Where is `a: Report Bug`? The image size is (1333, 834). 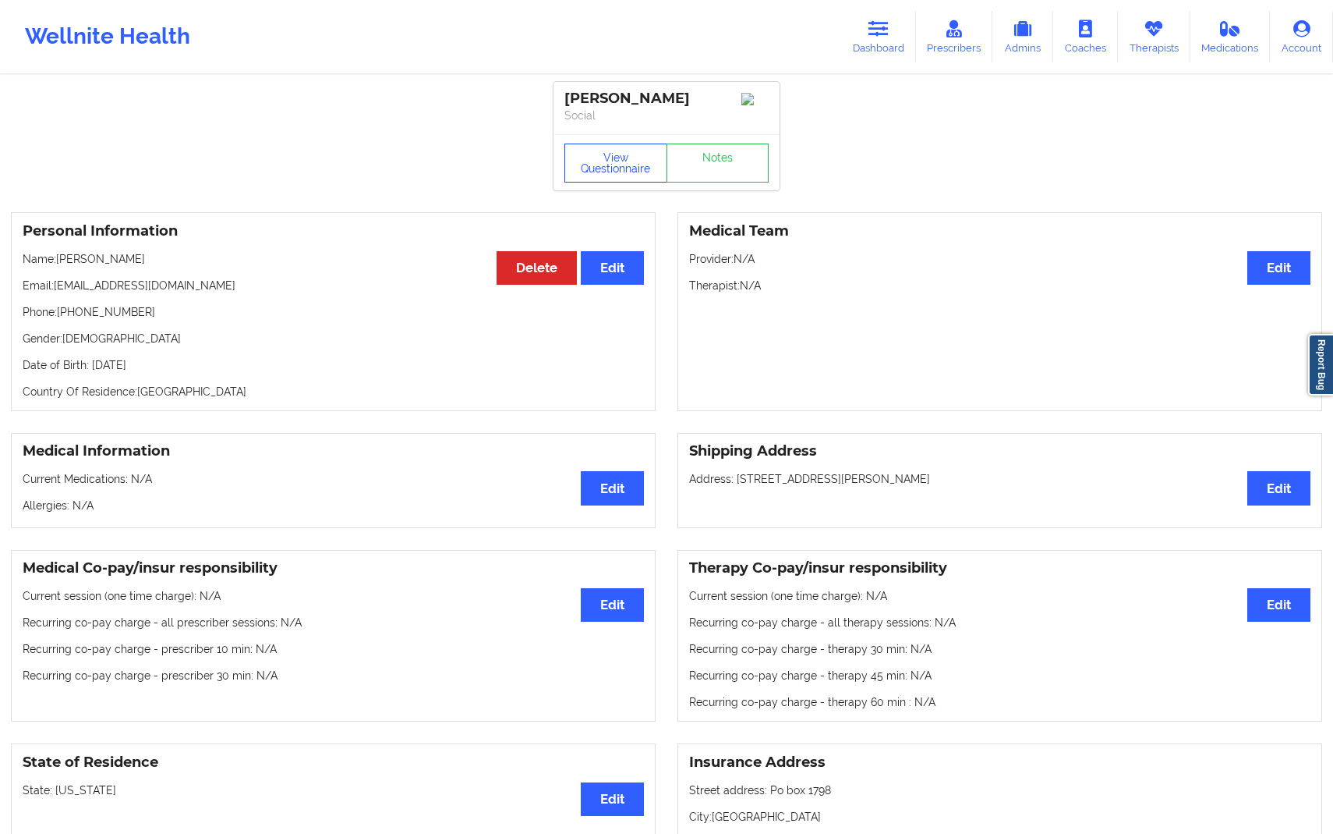 a: Report Bug is located at coordinates (1321, 364).